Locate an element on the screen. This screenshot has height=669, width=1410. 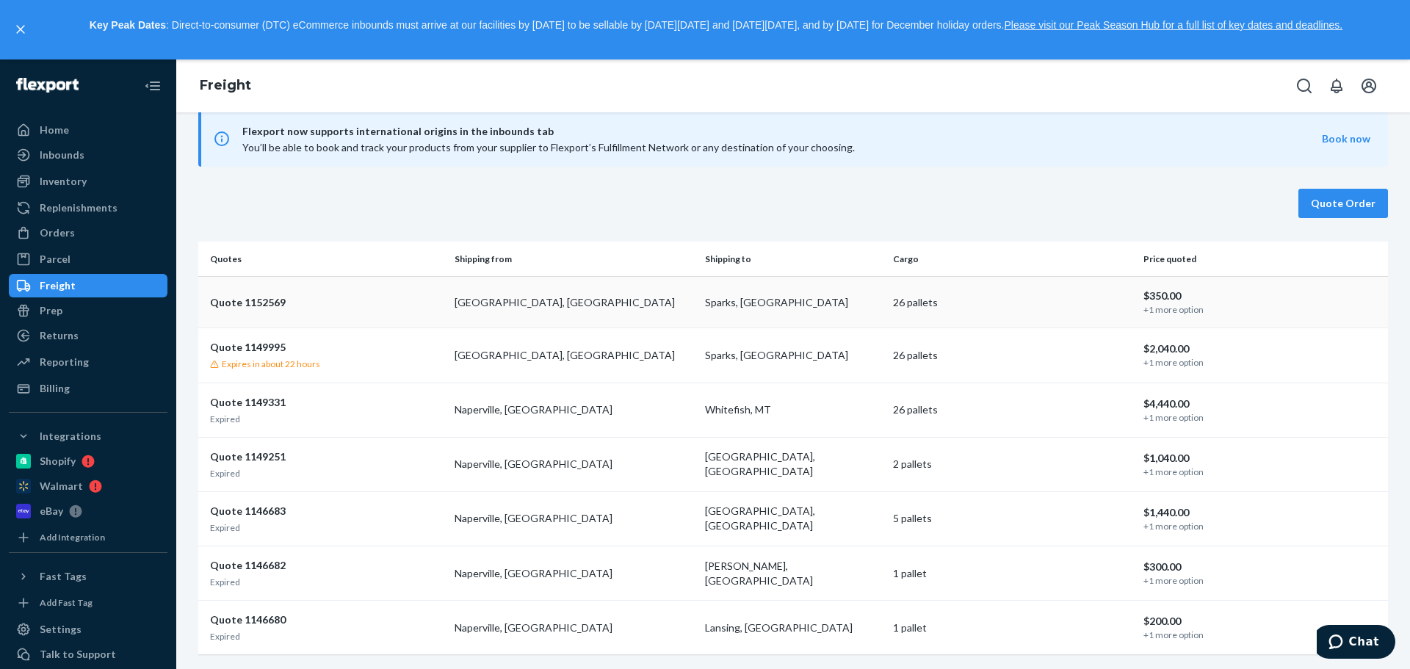
p: Quote 1149331 is located at coordinates (326, 402).